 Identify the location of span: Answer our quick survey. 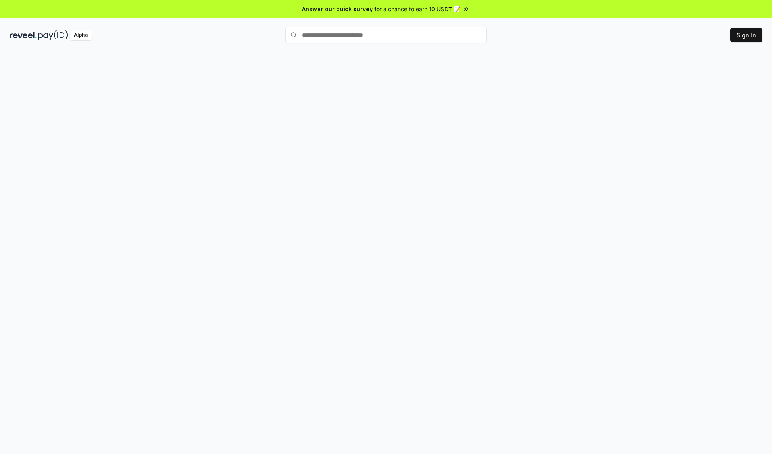
(337, 9).